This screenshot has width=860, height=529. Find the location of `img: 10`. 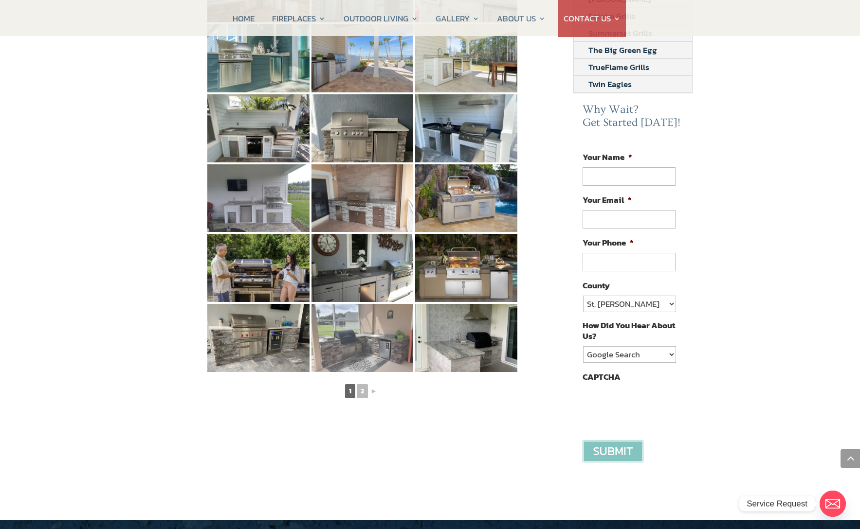

img: 10 is located at coordinates (362, 58).